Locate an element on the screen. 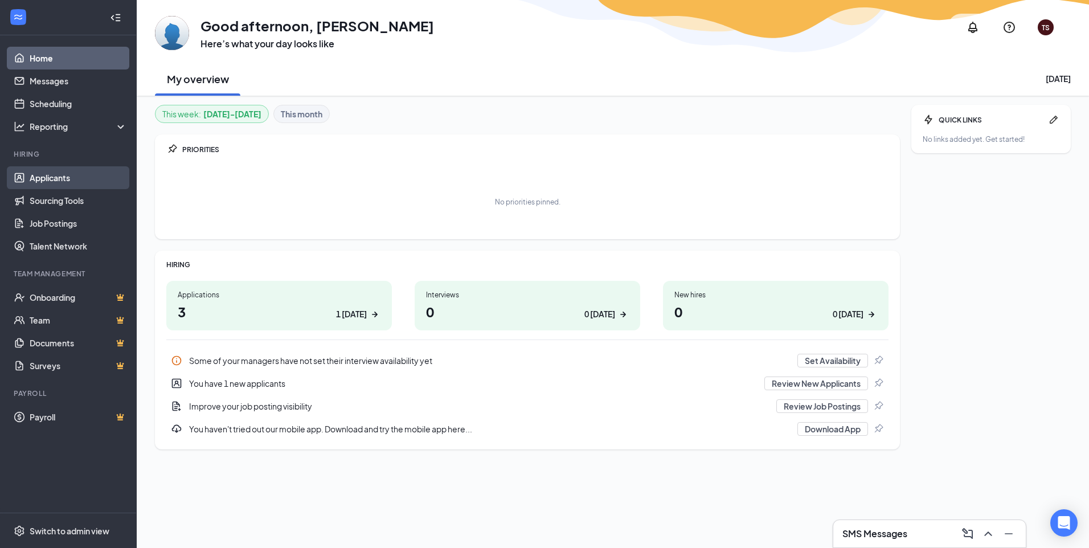 The width and height of the screenshot is (1089, 548). svg: Pen is located at coordinates (1053, 120).